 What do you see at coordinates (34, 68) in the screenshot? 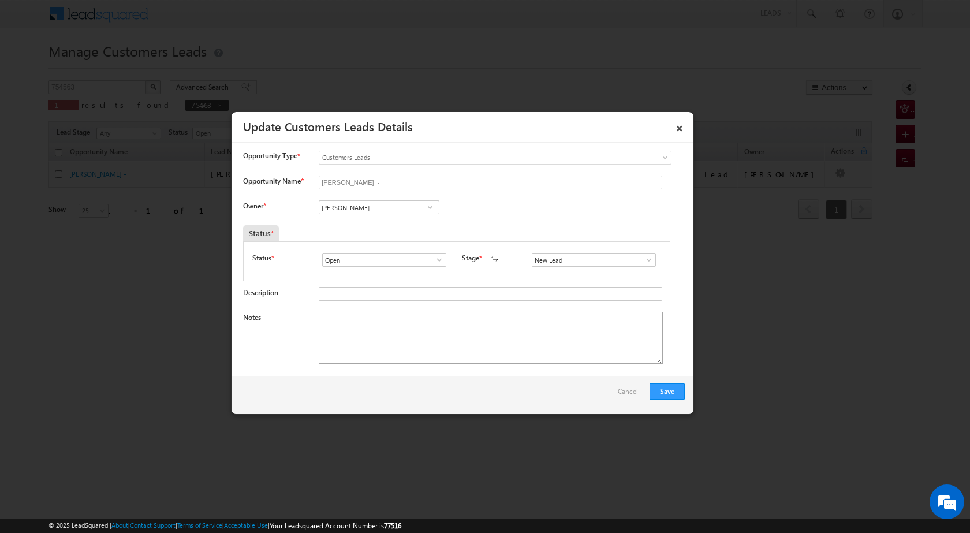
I see `img: d_60004797649_company_0_60004797649` at bounding box center [34, 68].